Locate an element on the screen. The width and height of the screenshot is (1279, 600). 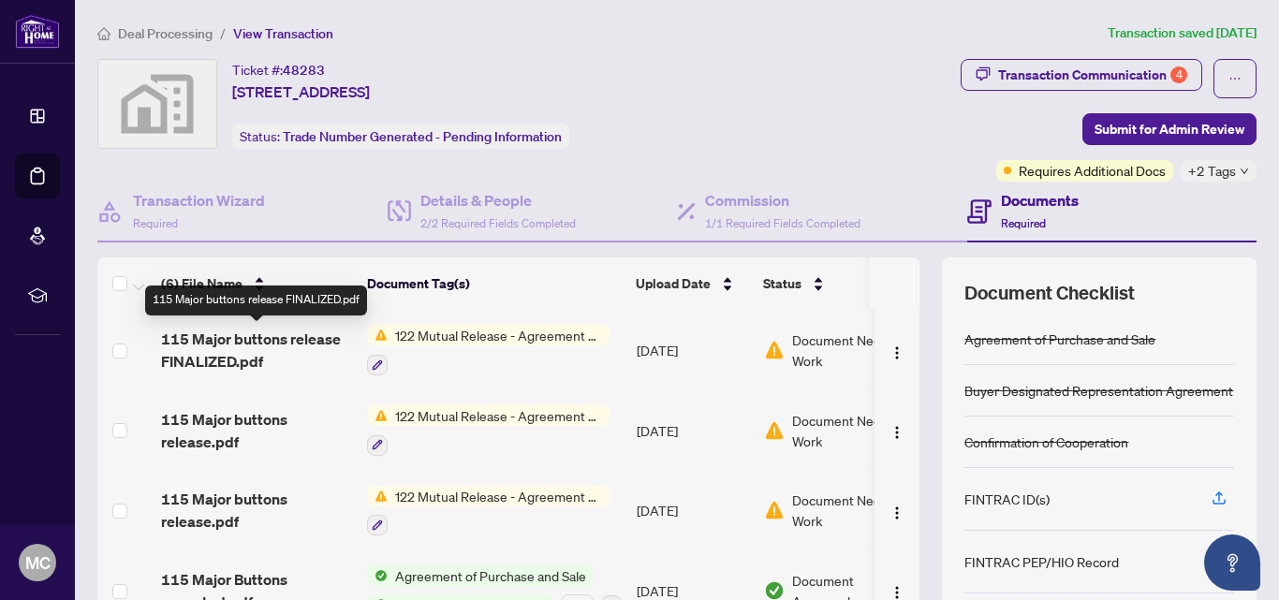
span: Upload Date is located at coordinates (673, 284).